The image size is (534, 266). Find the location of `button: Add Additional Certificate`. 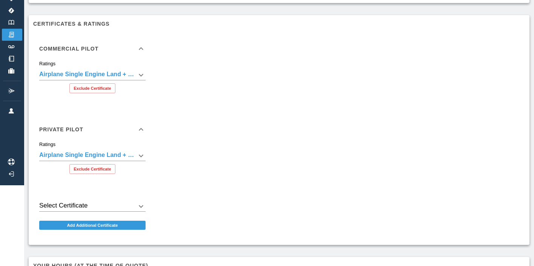

button: Add Additional Certificate is located at coordinates (92, 225).